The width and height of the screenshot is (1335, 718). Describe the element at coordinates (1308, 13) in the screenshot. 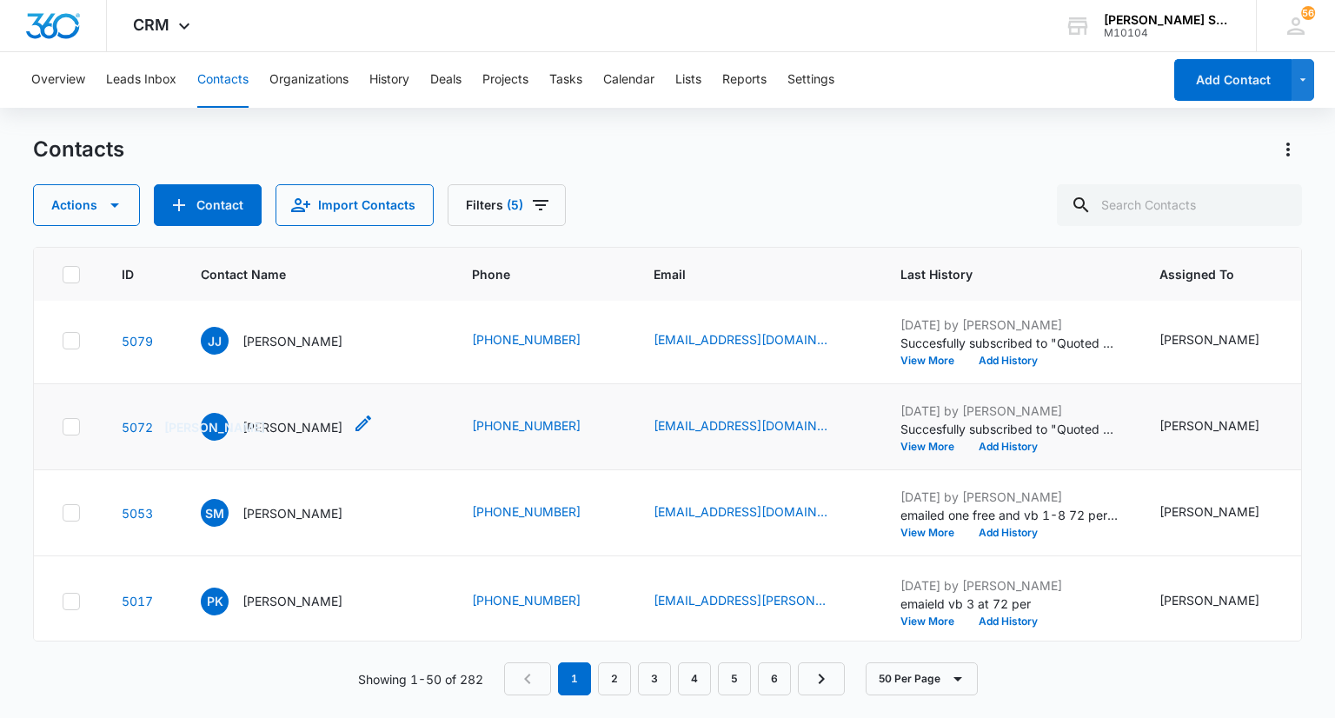

I see `span: 56` at that location.